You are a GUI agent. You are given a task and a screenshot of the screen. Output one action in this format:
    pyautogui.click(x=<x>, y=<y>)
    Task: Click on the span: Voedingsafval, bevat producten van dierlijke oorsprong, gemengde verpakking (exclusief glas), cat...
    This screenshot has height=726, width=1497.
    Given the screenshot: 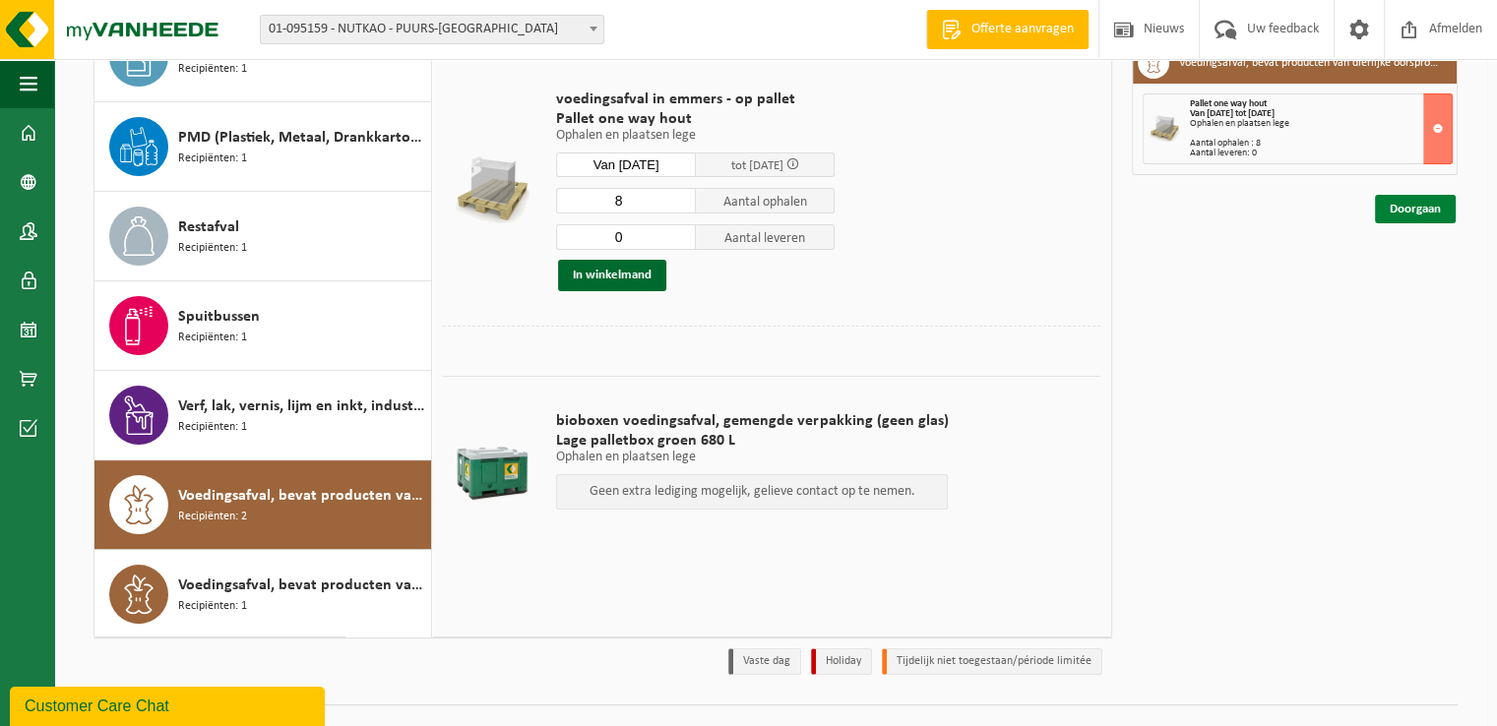 What is the action you would take?
    pyautogui.click(x=302, y=496)
    